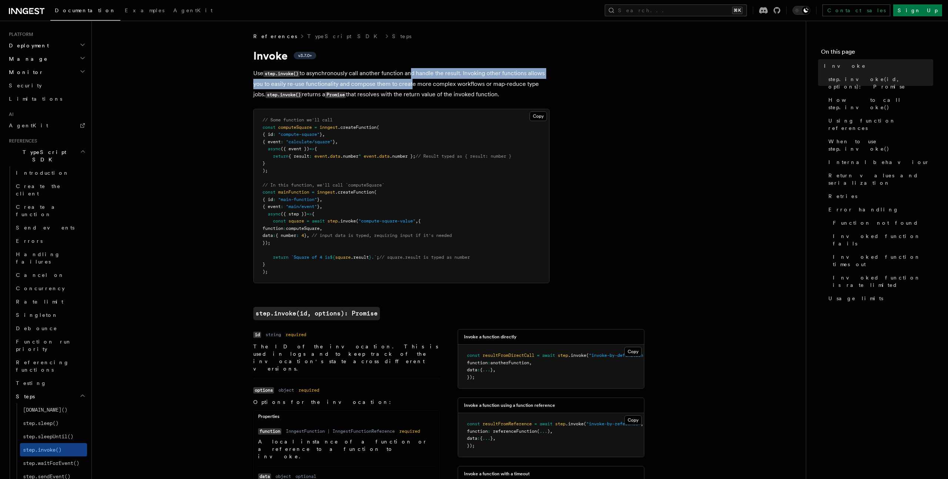  I want to click on a: Using function references, so click(879, 124).